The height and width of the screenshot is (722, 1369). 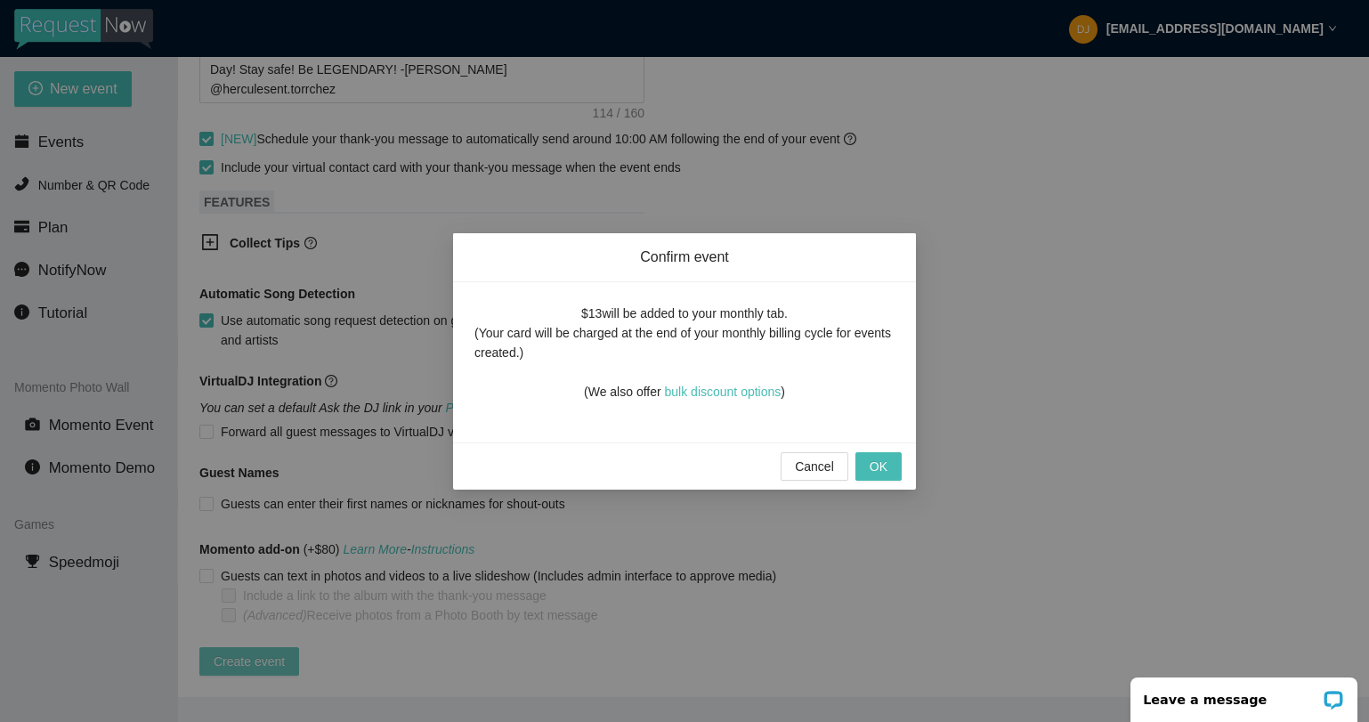 What do you see at coordinates (684, 382) in the screenshot?
I see `div: (We also offer )` at bounding box center [684, 382].